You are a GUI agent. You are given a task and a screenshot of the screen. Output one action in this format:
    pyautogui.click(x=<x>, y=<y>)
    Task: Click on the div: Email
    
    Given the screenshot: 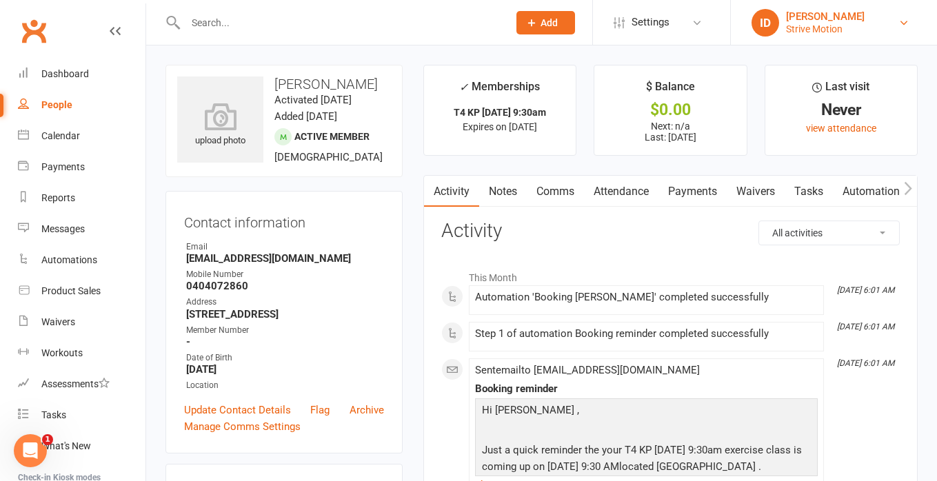 What is the action you would take?
    pyautogui.click(x=285, y=247)
    